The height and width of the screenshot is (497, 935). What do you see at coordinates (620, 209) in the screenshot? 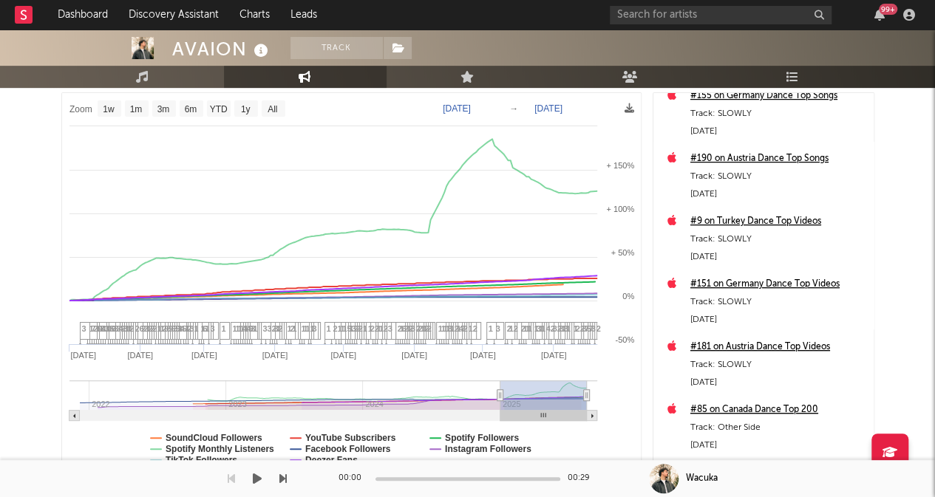
I see `text: + 100%` at bounding box center [620, 209].